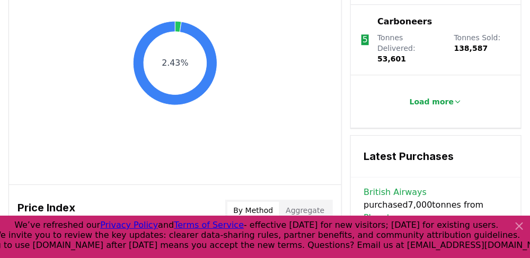 The height and width of the screenshot is (258, 530). Describe the element at coordinates (46, 210) in the screenshot. I see `h3: Price Index` at that location.